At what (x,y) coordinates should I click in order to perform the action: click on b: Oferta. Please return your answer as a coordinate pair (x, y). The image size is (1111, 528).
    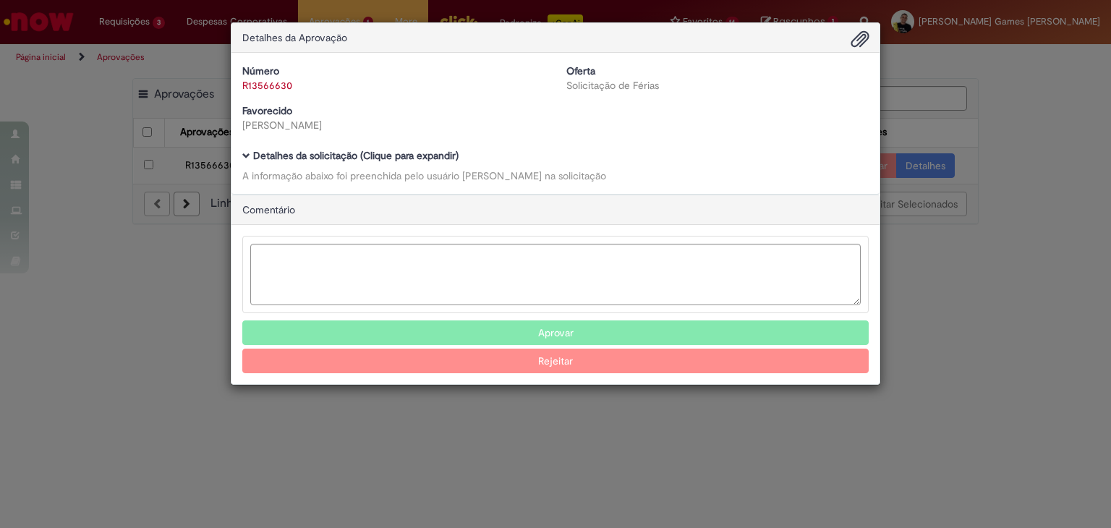
    Looking at the image, I should click on (581, 71).